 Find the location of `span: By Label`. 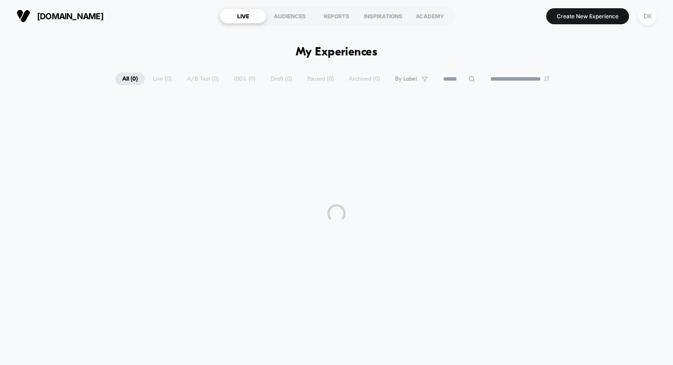

span: By Label is located at coordinates (406, 79).